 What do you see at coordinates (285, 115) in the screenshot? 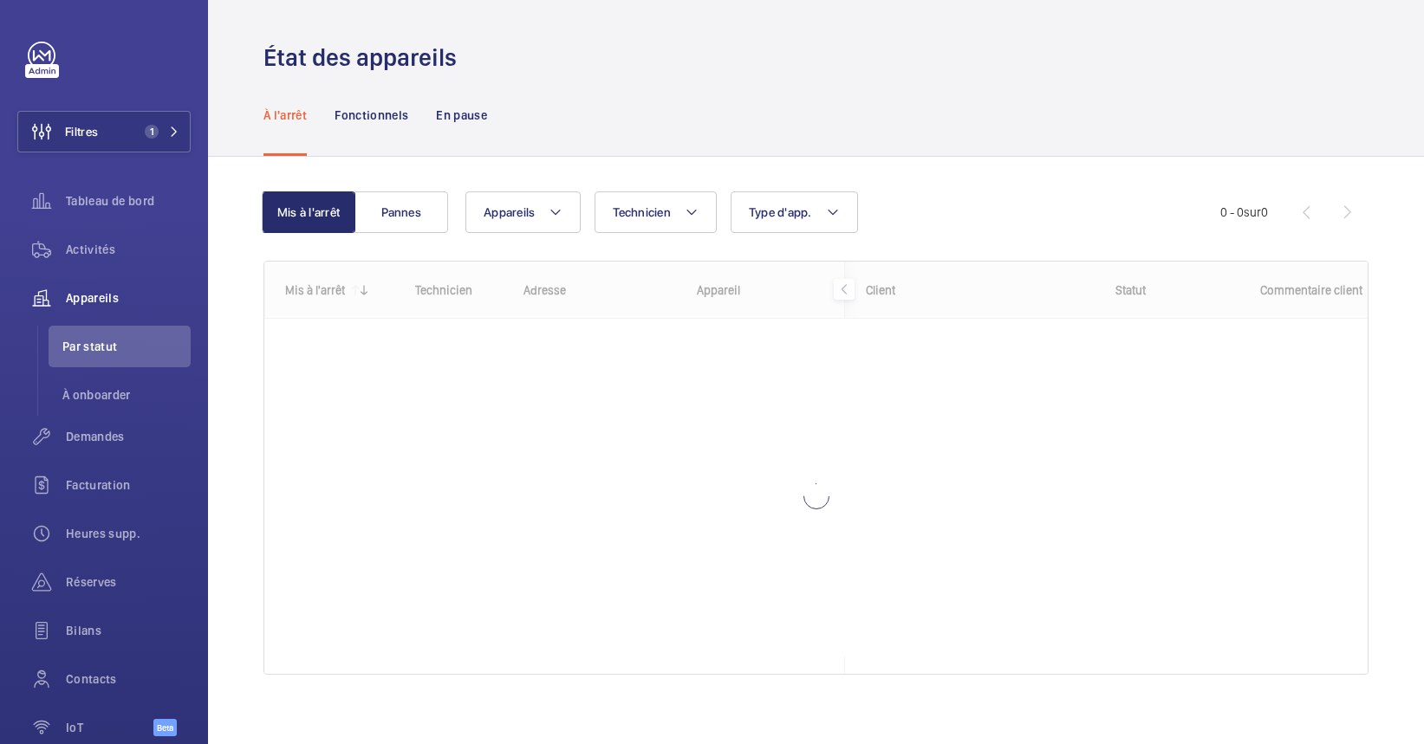
I see `p: À l'arrêt` at bounding box center [285, 115].